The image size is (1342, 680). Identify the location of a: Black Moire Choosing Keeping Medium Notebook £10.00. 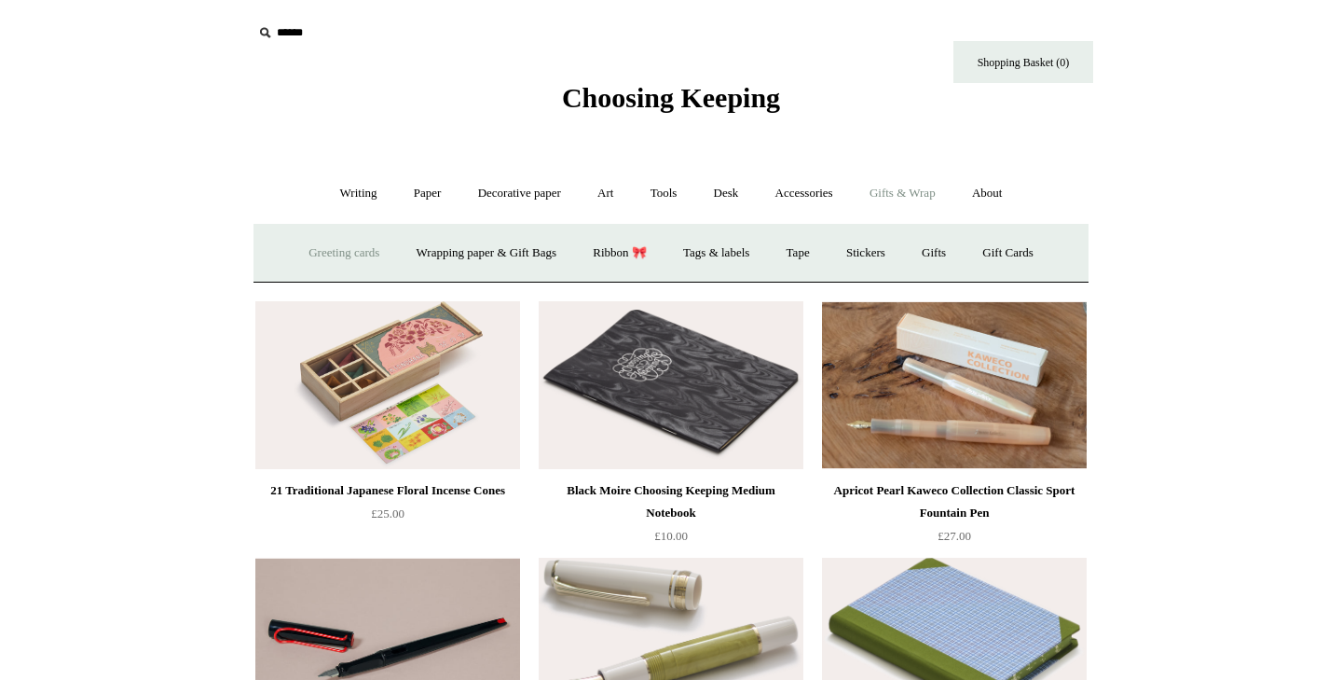
(671, 517).